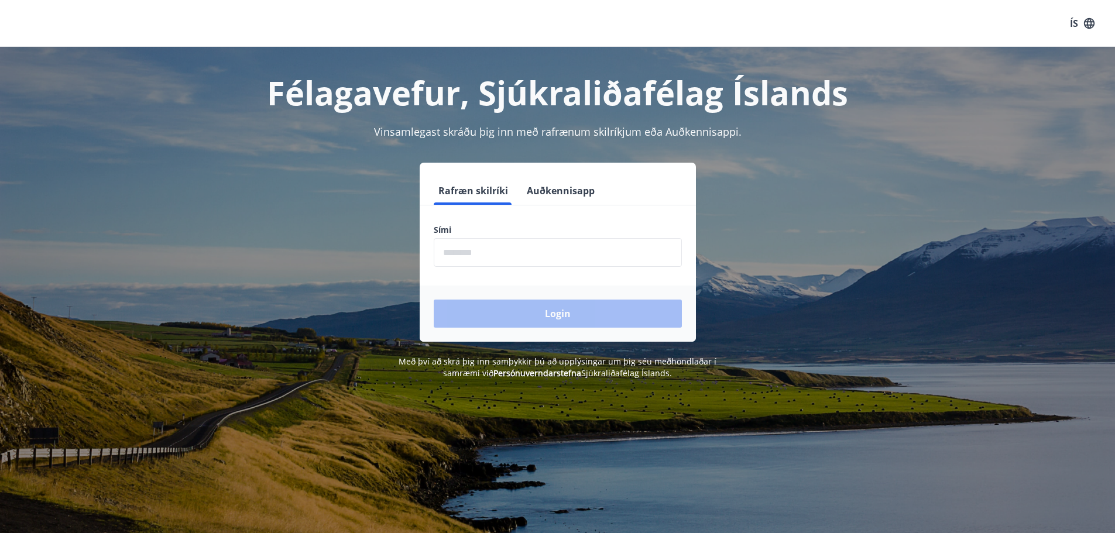  What do you see at coordinates (561, 191) in the screenshot?
I see `button: Auðkennisapp` at bounding box center [561, 191].